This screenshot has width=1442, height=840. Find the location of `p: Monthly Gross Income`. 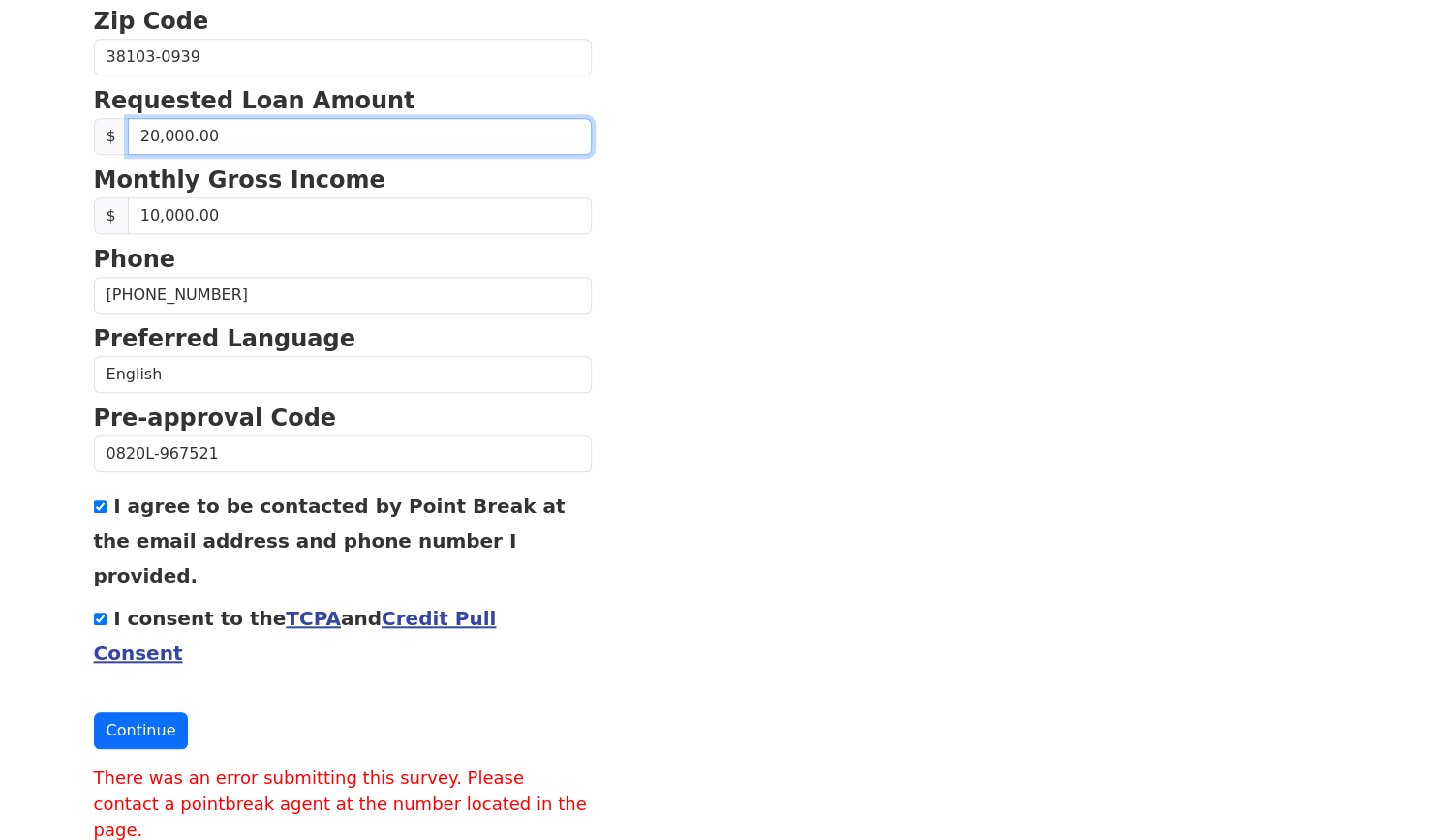

p: Monthly Gross Income is located at coordinates (342, 180).